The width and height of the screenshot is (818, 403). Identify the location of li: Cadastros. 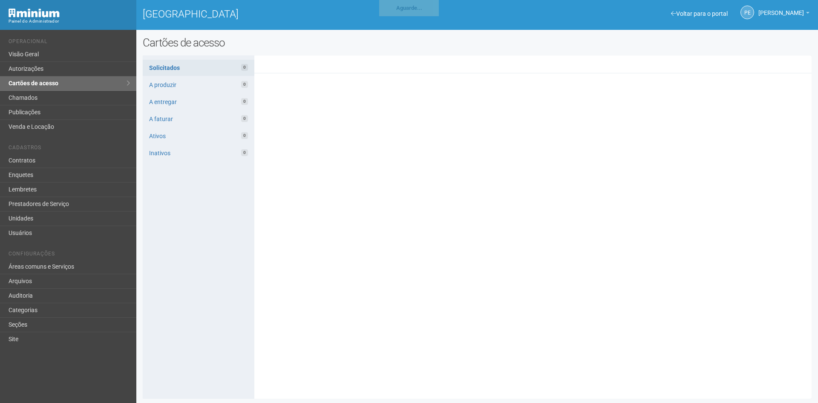
(69, 149).